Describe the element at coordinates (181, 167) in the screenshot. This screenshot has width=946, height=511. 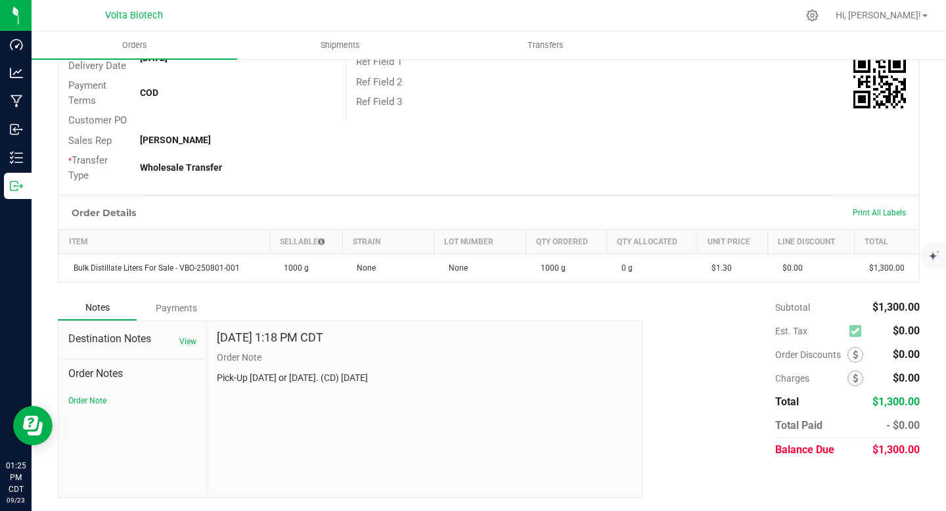
I see `strong: Wholesale Transfer` at that location.